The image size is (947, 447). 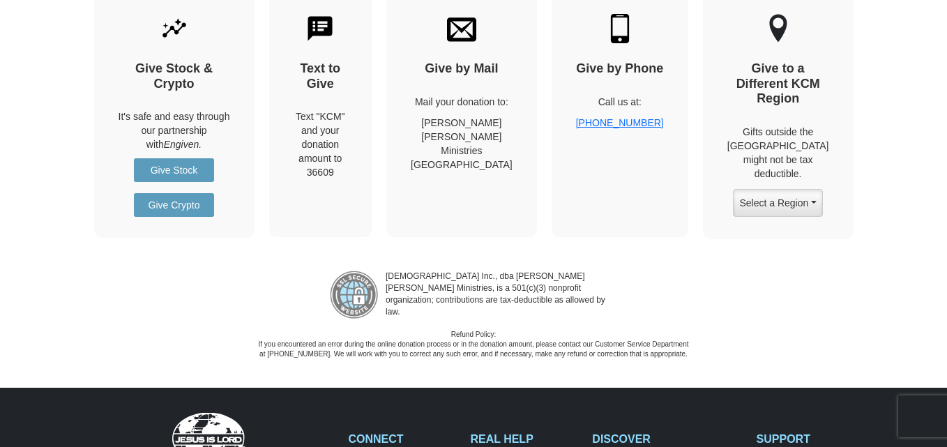 I want to click on p: Mail your donation to:, so click(x=462, y=102).